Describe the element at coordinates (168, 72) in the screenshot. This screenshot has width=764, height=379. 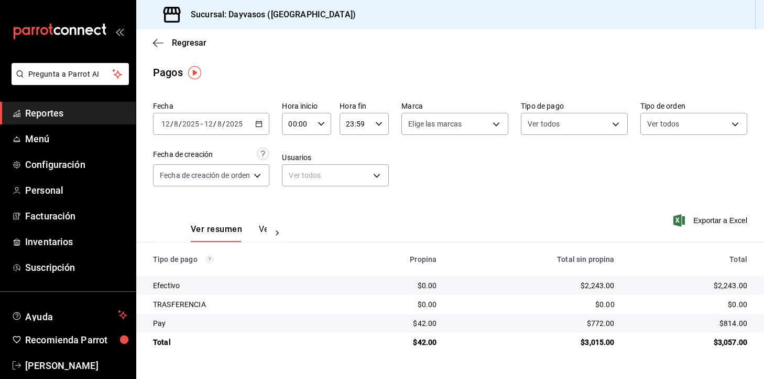
I see `div: Pagos` at that location.